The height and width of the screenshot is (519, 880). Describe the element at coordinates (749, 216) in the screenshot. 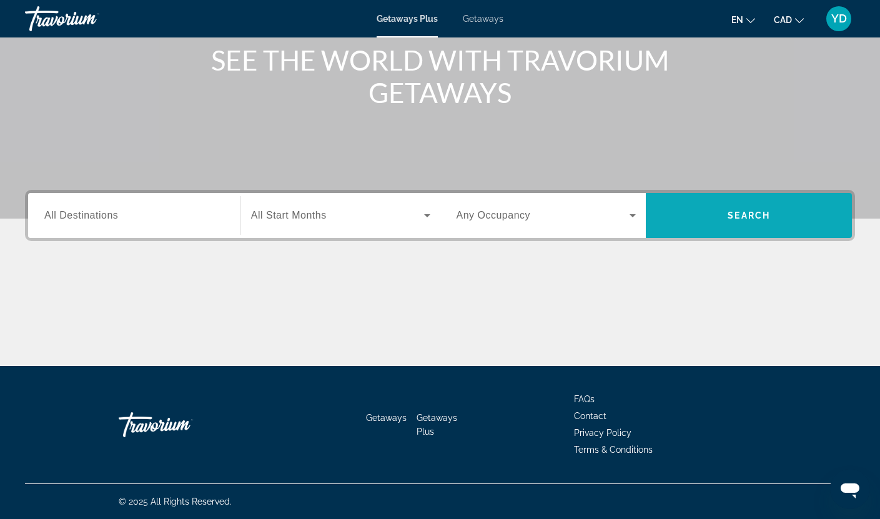

I see `span: Search` at that location.